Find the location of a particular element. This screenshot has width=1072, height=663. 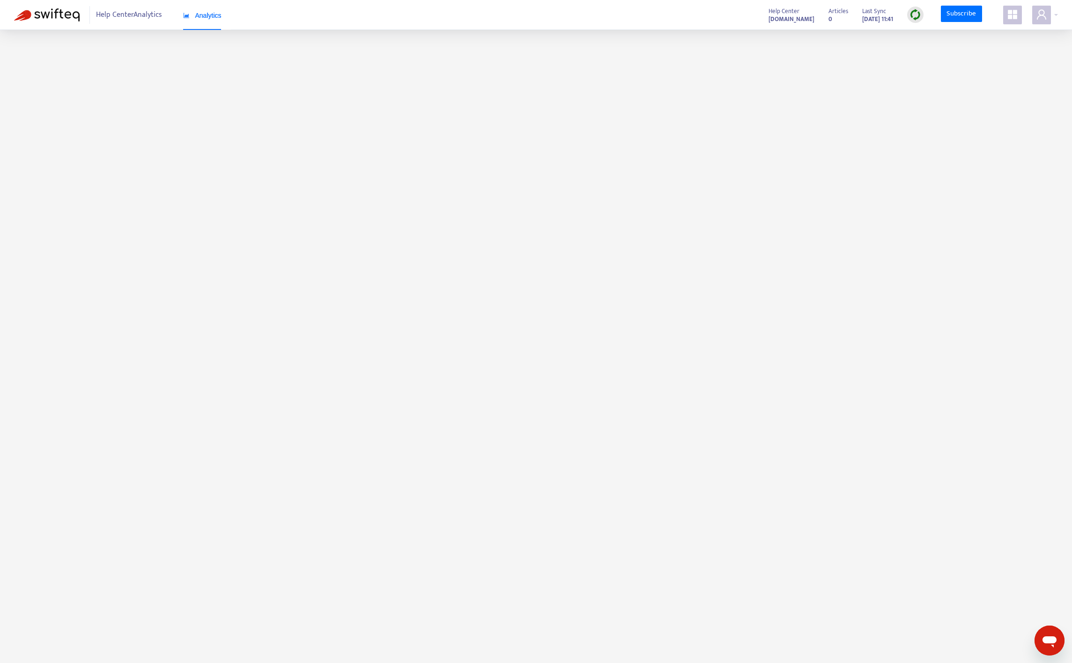

span: Help Center is located at coordinates (784, 11).